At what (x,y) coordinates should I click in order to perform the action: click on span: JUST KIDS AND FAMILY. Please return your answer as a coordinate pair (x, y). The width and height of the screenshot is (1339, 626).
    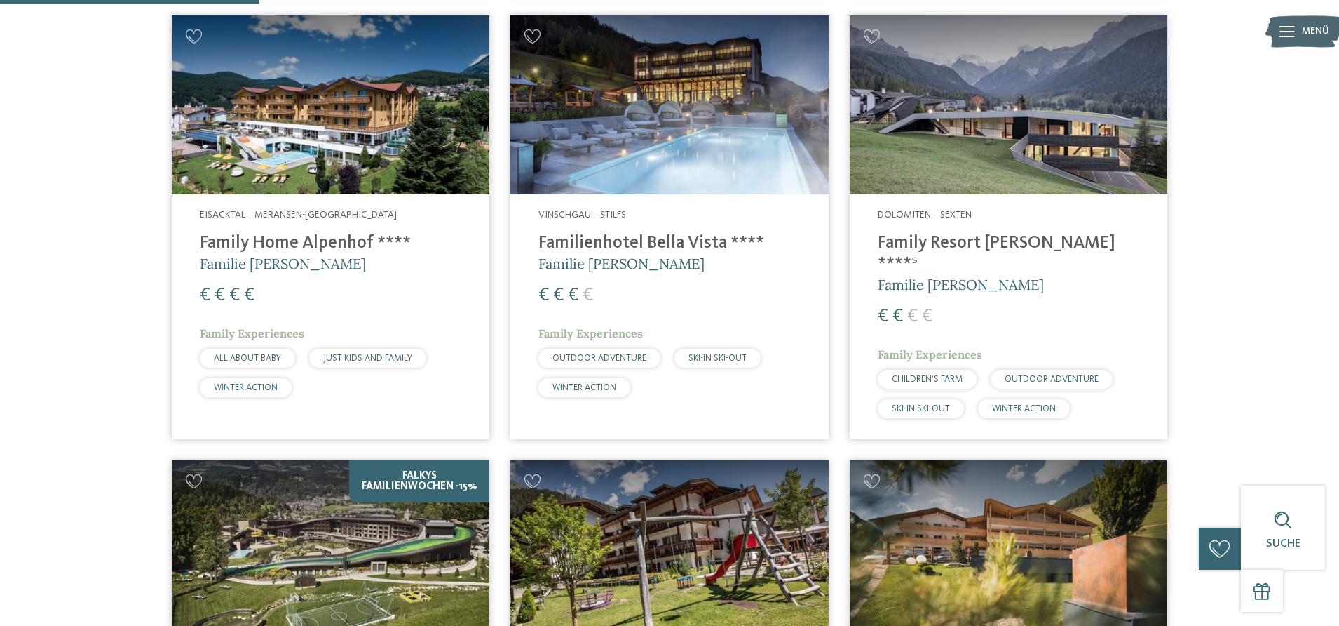
    Looking at the image, I should click on (367, 358).